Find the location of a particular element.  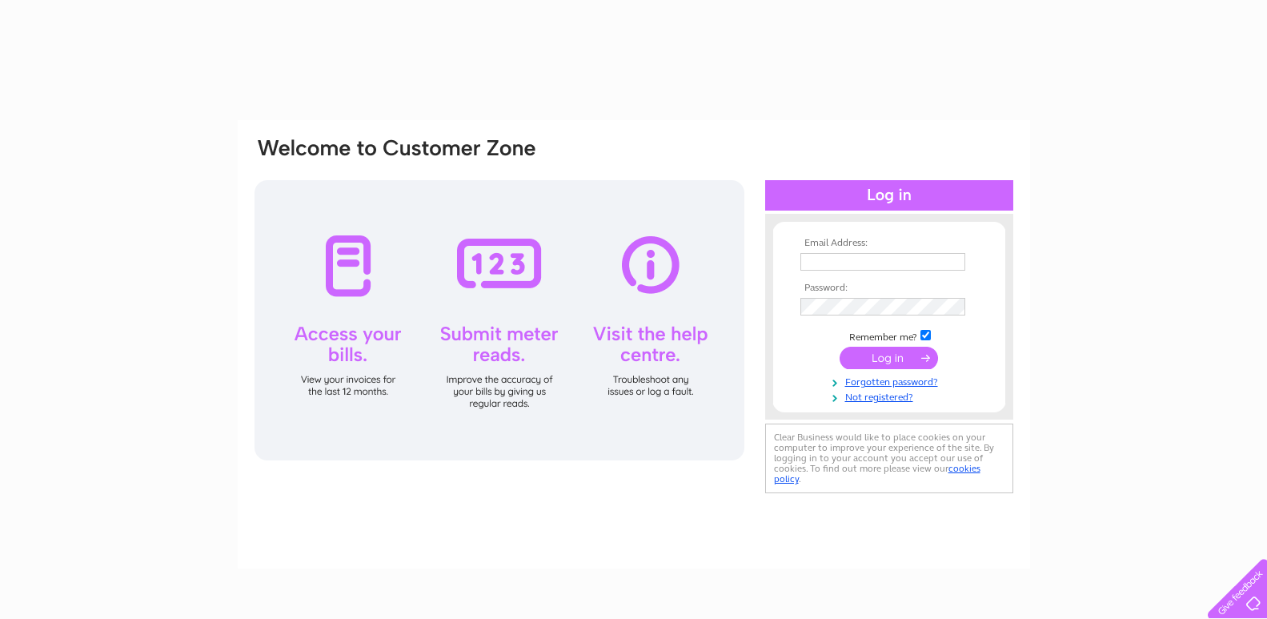

div: Clear Business would like to place cookies on your computer to improve your experience of the sit... is located at coordinates (889, 458).